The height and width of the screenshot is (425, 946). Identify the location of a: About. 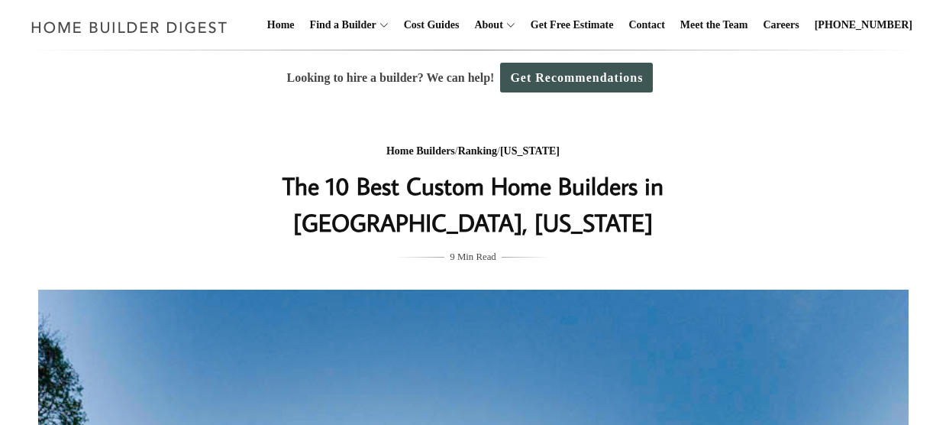
(485, 25).